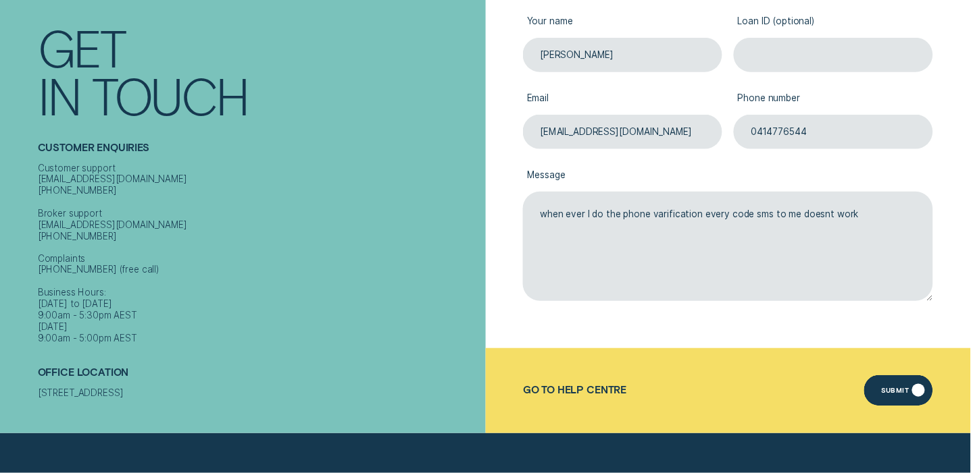 This screenshot has width=971, height=473. What do you see at coordinates (59, 95) in the screenshot?
I see `div: In` at bounding box center [59, 95].